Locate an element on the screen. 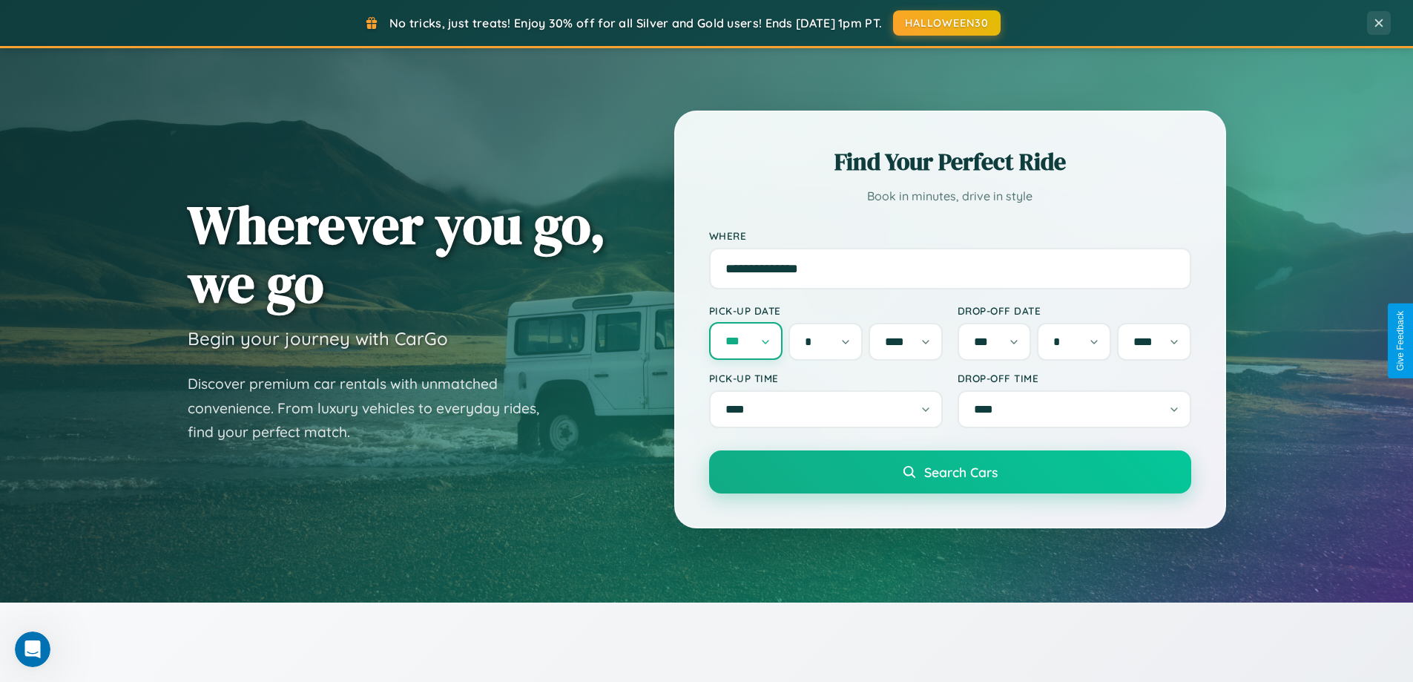 The width and height of the screenshot is (1413, 682). label: Pick-up Date is located at coordinates (826, 310).